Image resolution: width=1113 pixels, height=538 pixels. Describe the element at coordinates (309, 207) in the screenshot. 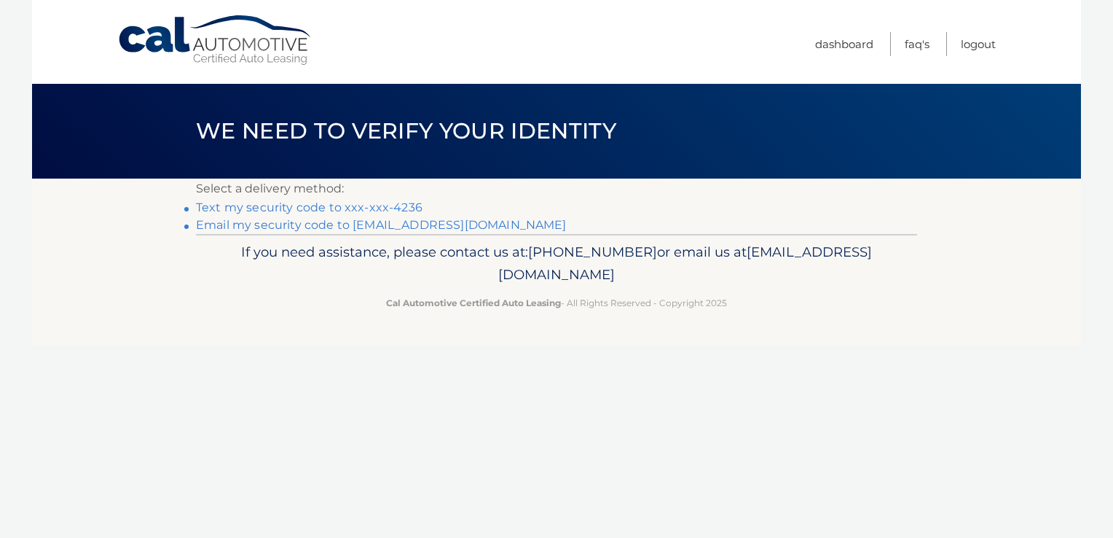

I see `a: Text my security code to xxx-xxx-4236` at that location.